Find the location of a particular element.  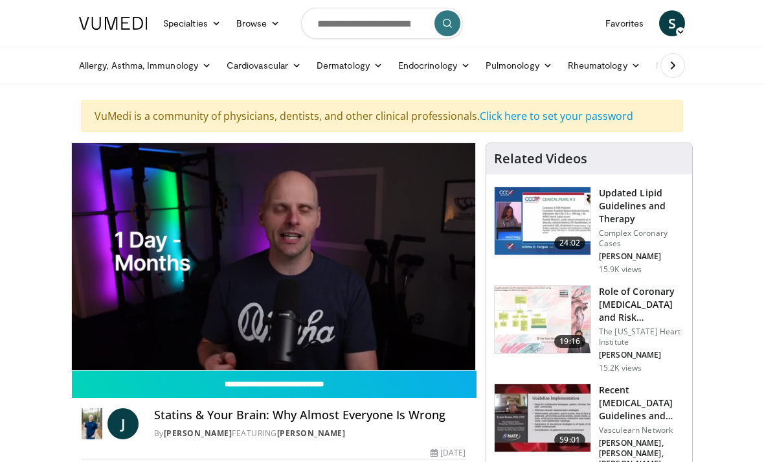

span: 19:16 is located at coordinates (570, 341).